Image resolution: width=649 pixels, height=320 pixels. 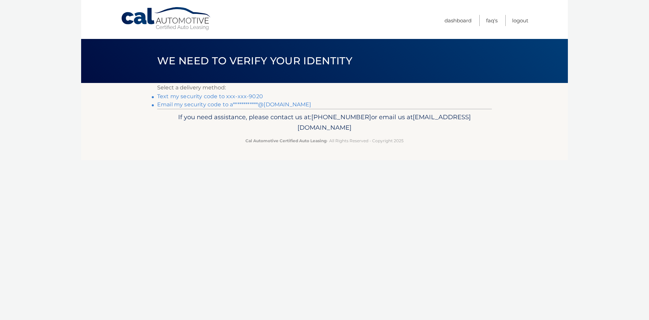 What do you see at coordinates (255, 61) in the screenshot?
I see `span: We need to verify your identity` at bounding box center [255, 61].